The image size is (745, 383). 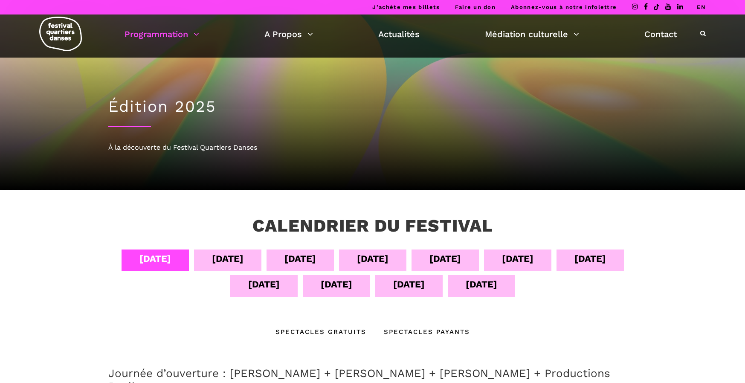 What do you see at coordinates (289, 34) in the screenshot?
I see `a: A Propos` at bounding box center [289, 34].